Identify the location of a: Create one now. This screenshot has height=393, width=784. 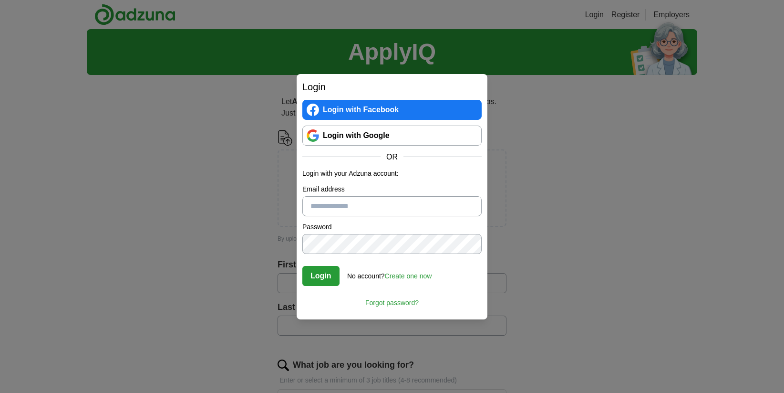
(408, 276).